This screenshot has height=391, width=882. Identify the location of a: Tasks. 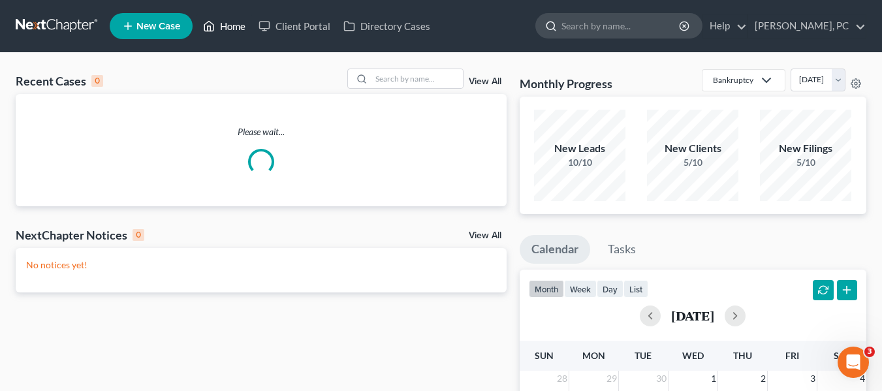
(621, 249).